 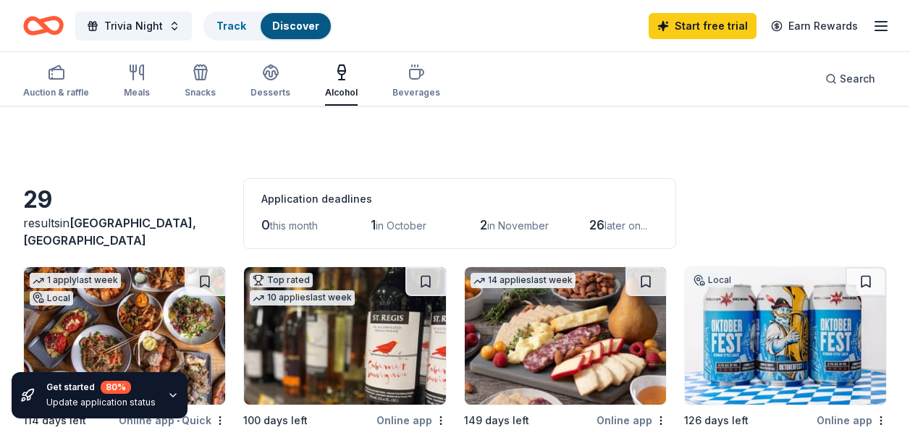 I want to click on div: 1 apply last week, so click(x=75, y=280).